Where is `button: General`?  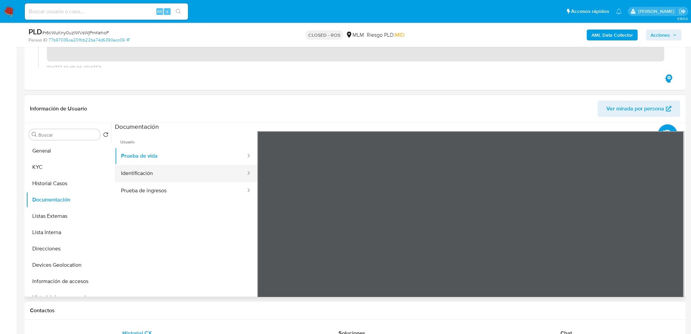
button: General is located at coordinates (69, 151).